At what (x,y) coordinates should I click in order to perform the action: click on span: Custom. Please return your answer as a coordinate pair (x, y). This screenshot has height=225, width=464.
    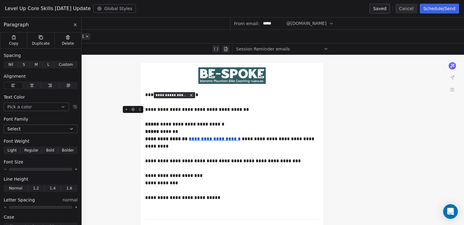
    Looking at the image, I should click on (66, 65).